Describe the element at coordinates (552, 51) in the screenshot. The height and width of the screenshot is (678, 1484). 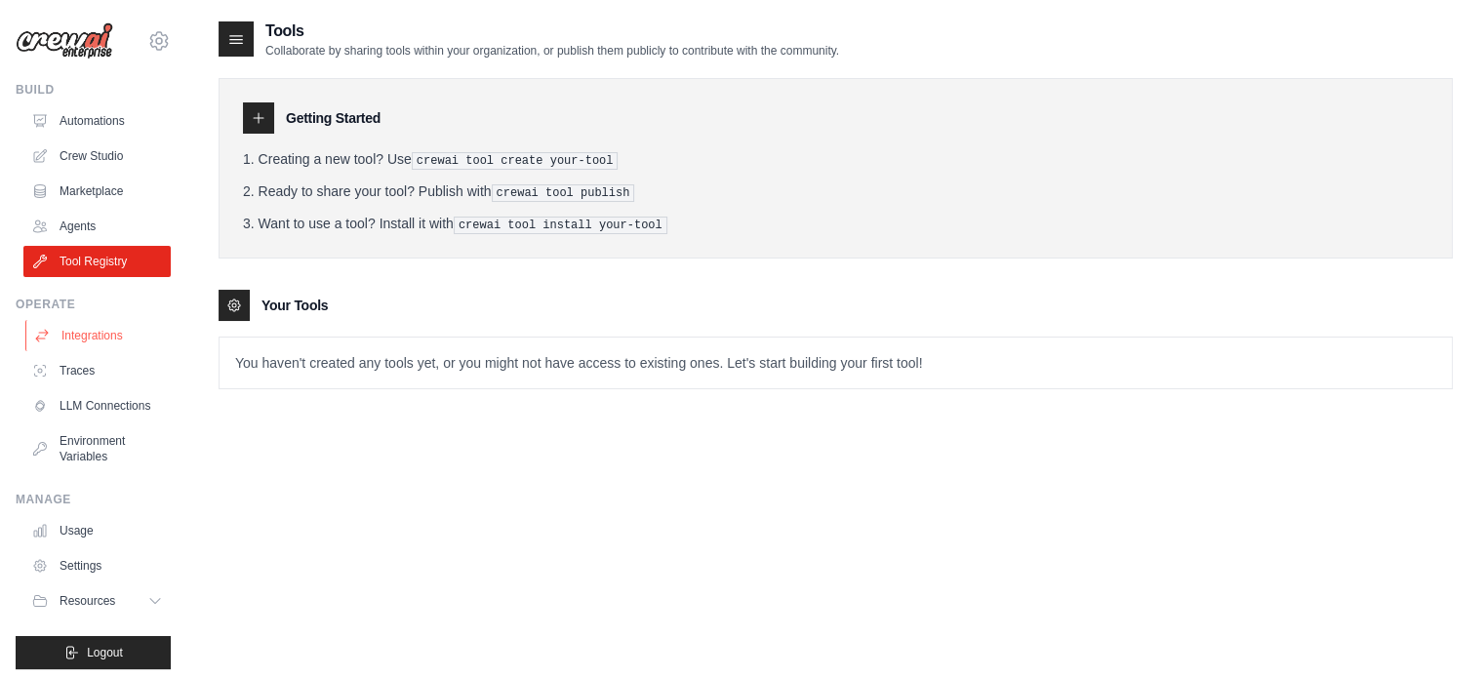
I see `p: Collaborate by sharing tools within your organization, or publish them publicly to contribute wit...` at that location.